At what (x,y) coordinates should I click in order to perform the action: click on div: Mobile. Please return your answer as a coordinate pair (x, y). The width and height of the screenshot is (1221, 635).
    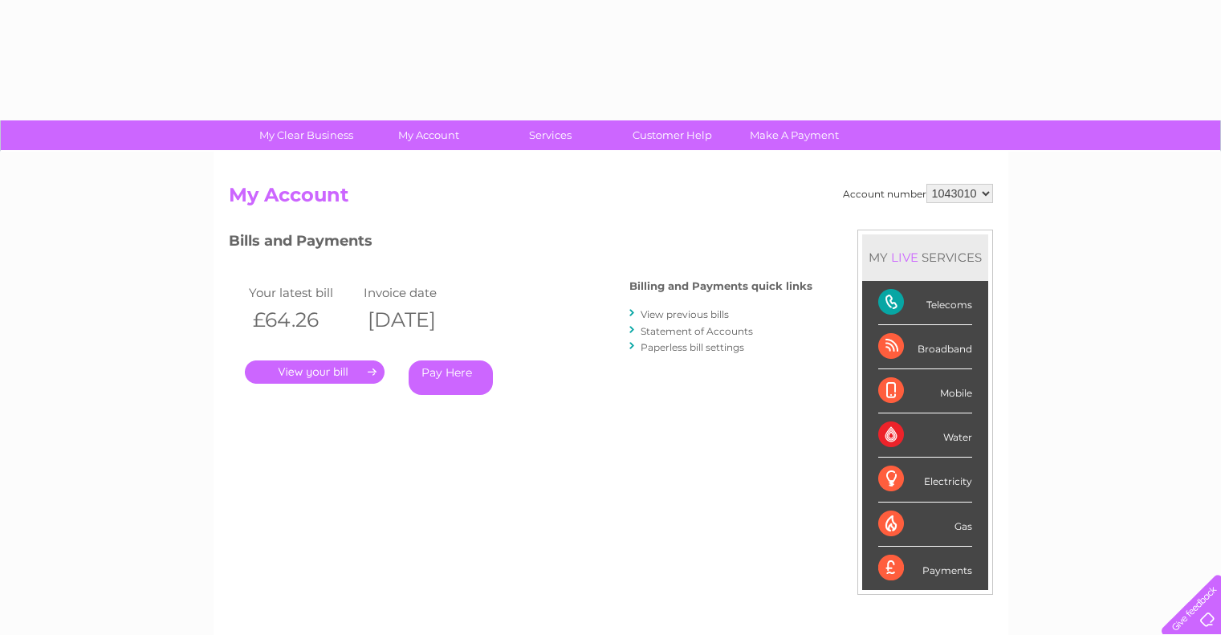
    Looking at the image, I should click on (925, 391).